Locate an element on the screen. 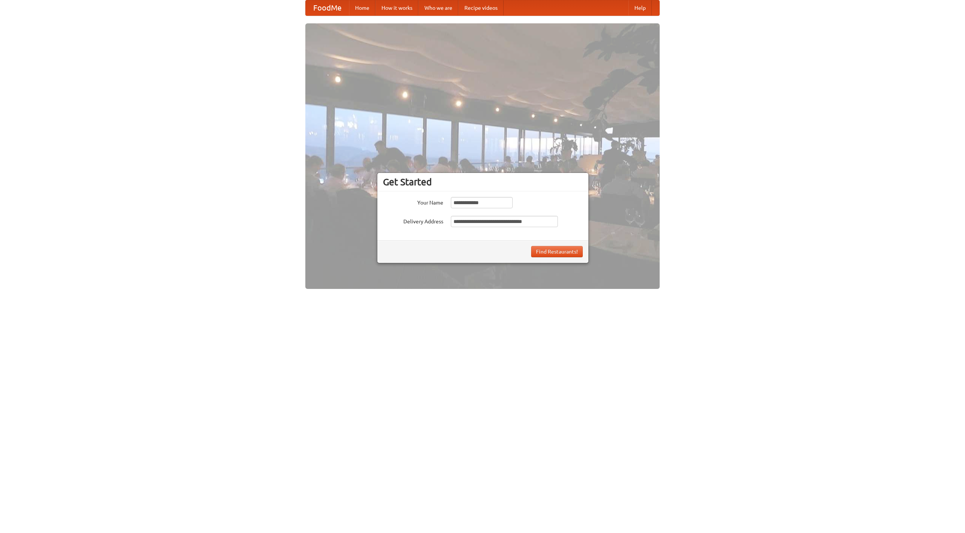 The image size is (965, 533). a: FoodMe is located at coordinates (327, 8).